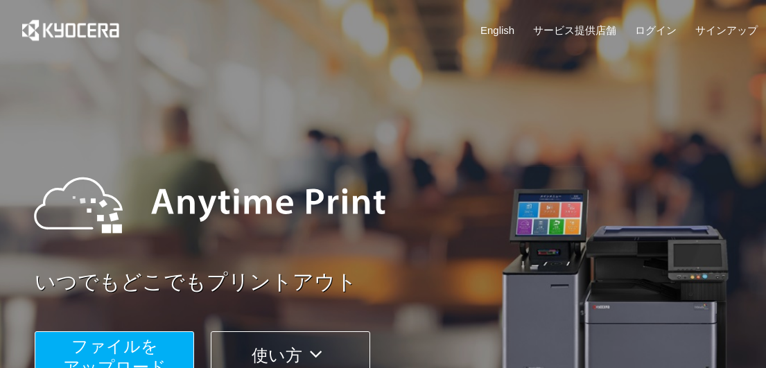 The image size is (766, 368). I want to click on a: サインアップ, so click(726, 30).